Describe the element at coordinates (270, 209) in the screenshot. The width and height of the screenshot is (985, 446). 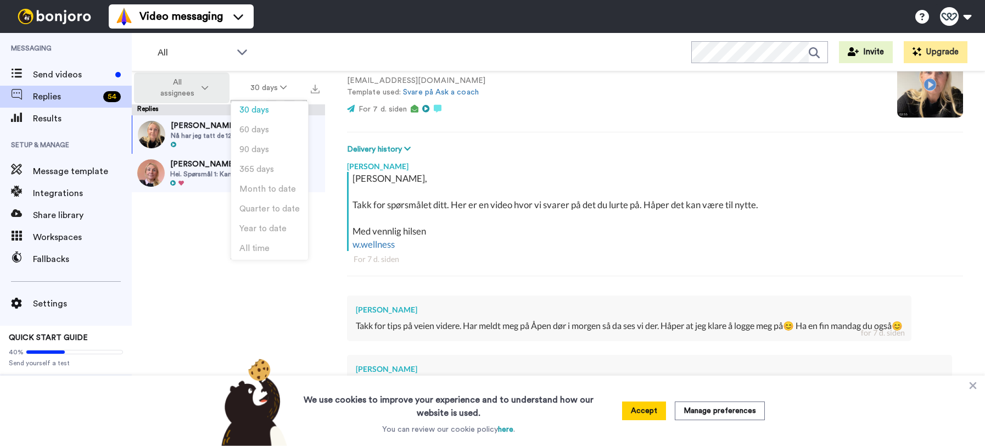
I see `span: Quarter to date` at that location.